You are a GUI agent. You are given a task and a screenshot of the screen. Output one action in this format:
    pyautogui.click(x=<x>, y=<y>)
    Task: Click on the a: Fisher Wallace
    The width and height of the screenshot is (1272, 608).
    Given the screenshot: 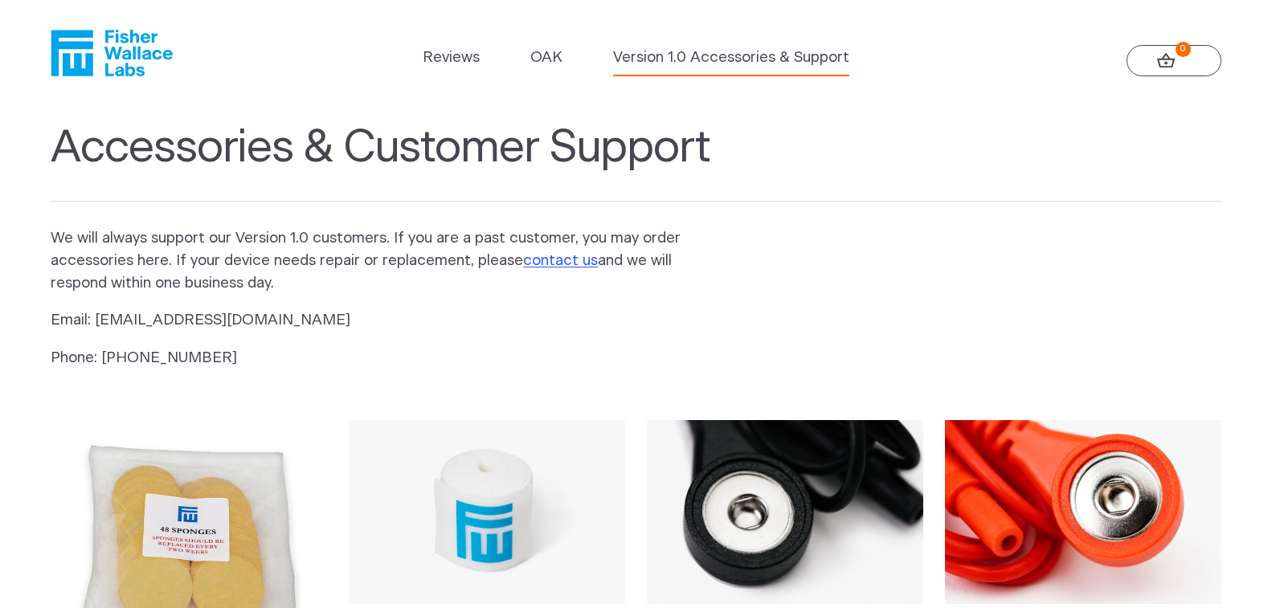 What is the action you would take?
    pyautogui.click(x=112, y=53)
    